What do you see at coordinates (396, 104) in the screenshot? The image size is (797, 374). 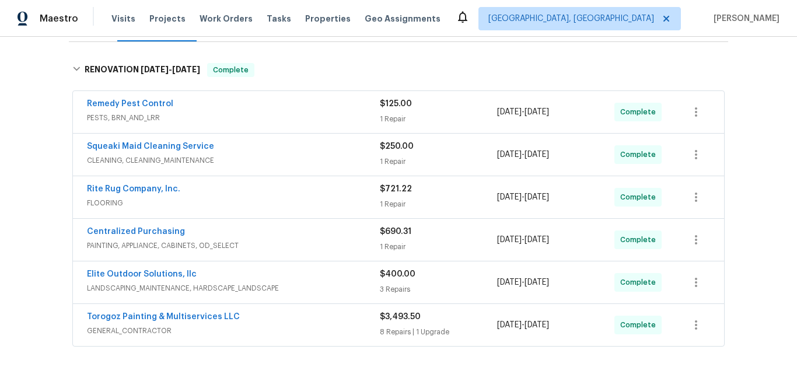 I see `span: $125.00` at bounding box center [396, 104].